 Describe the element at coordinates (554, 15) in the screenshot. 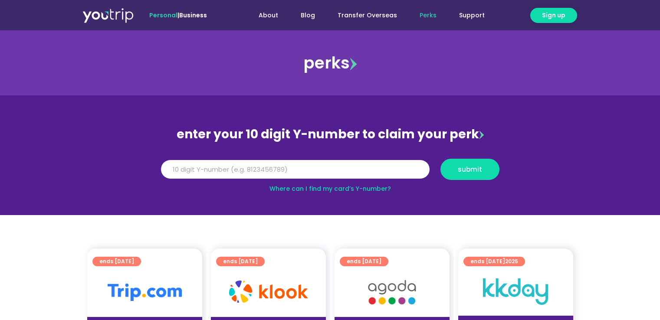

I see `a: Sign up` at that location.